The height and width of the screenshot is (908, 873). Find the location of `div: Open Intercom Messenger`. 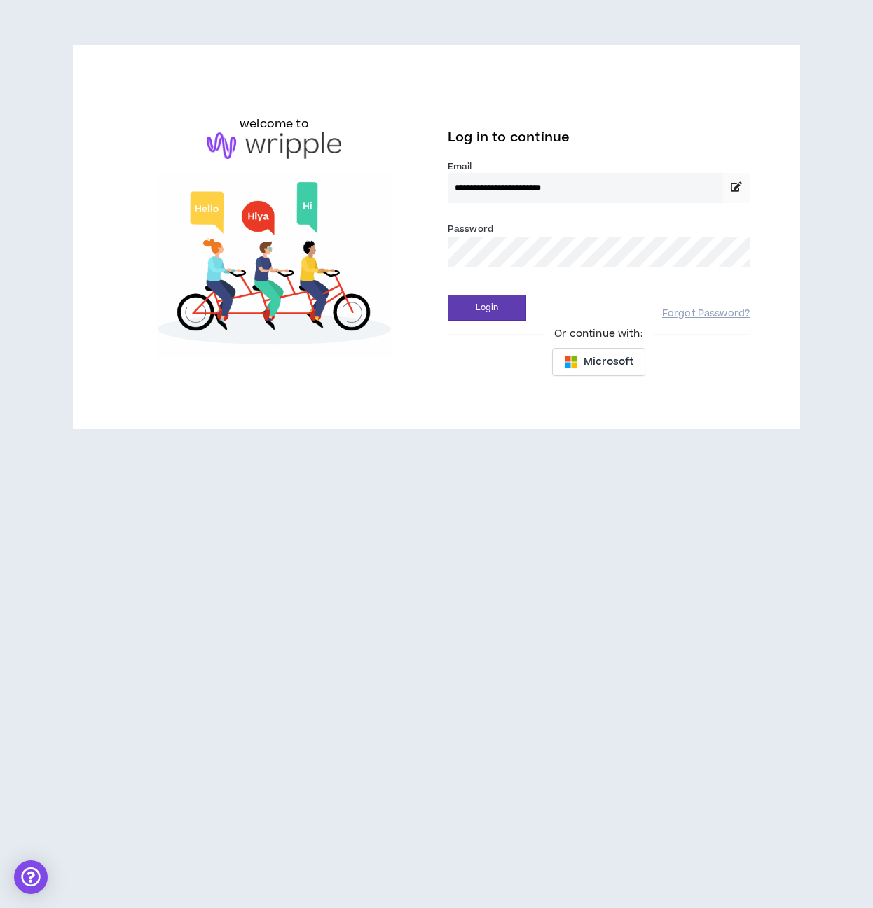

div: Open Intercom Messenger is located at coordinates (31, 877).